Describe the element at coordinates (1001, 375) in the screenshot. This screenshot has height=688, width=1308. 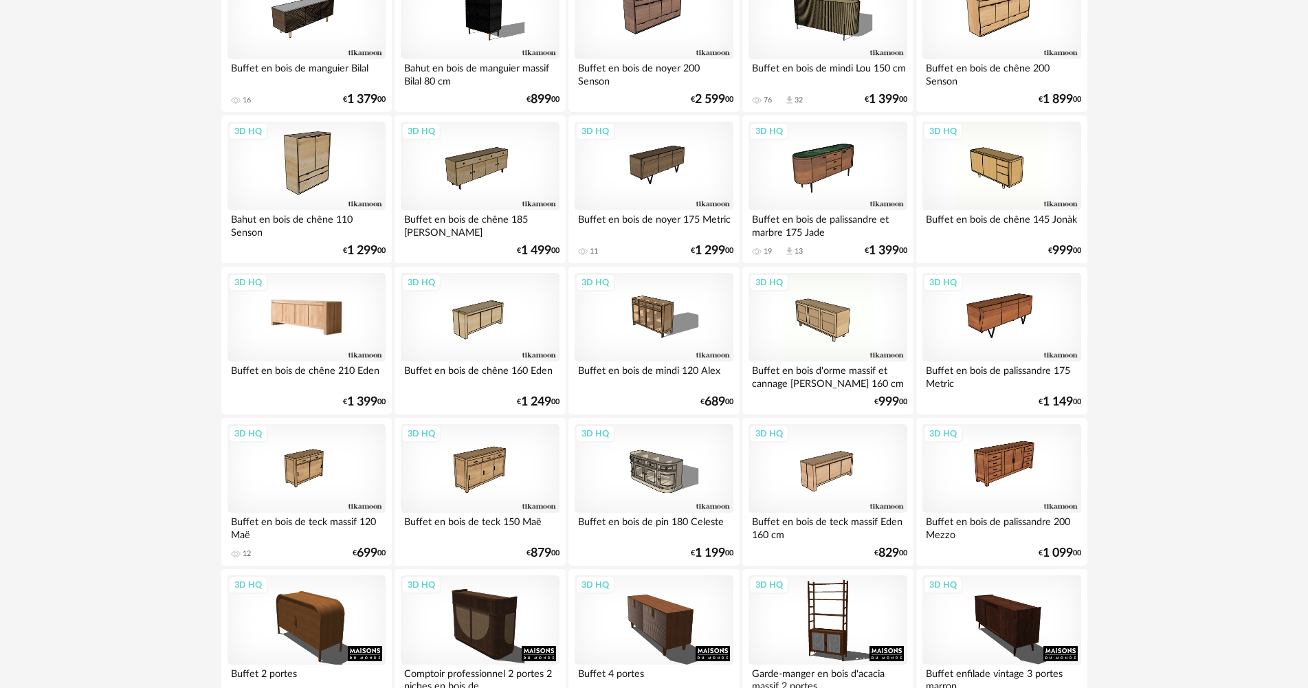
I see `div: Buffet en bois de palissandre 175 Metric` at that location.